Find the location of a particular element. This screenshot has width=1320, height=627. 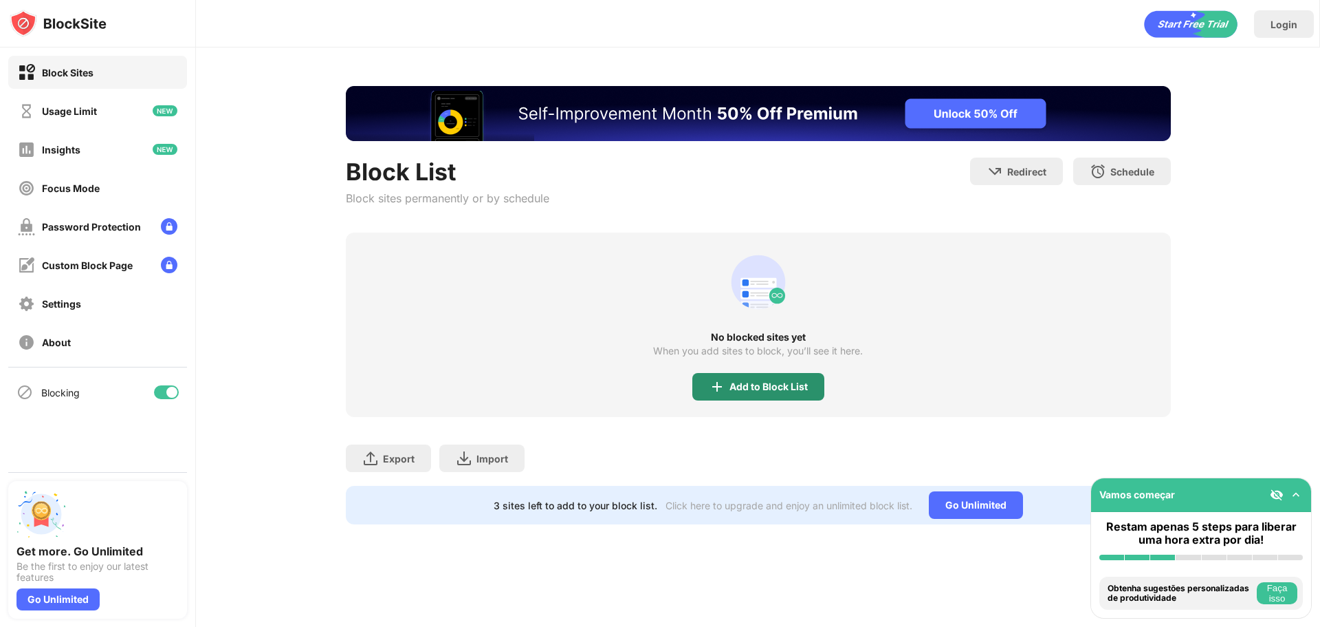

img: password-protection-off.svg is located at coordinates (26, 226).